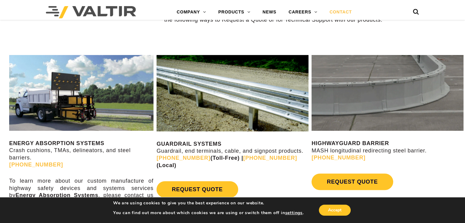 The image size is (465, 223). What do you see at coordinates (234, 12) in the screenshot?
I see `a: PRODUCTS` at bounding box center [234, 12].